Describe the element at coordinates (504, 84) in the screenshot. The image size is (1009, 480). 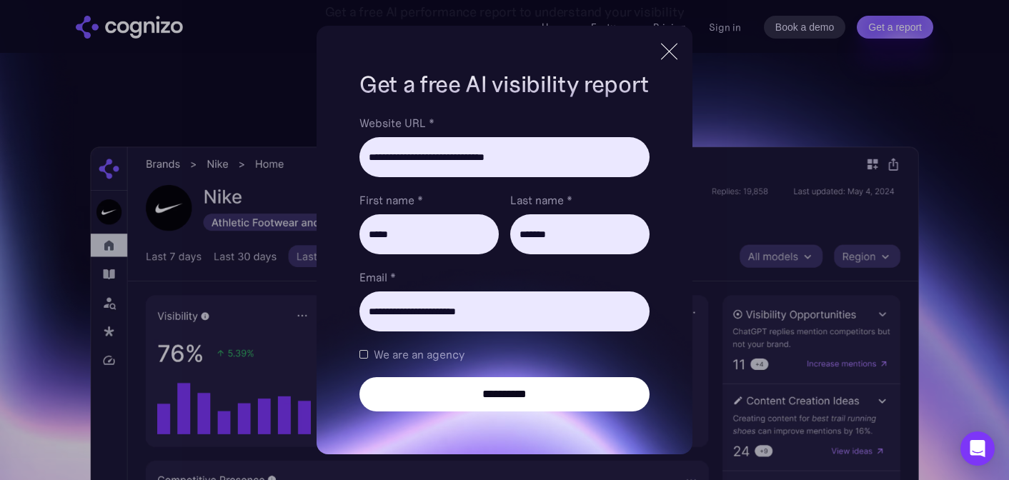
I see `h1: Get a free AI visibility report` at that location.